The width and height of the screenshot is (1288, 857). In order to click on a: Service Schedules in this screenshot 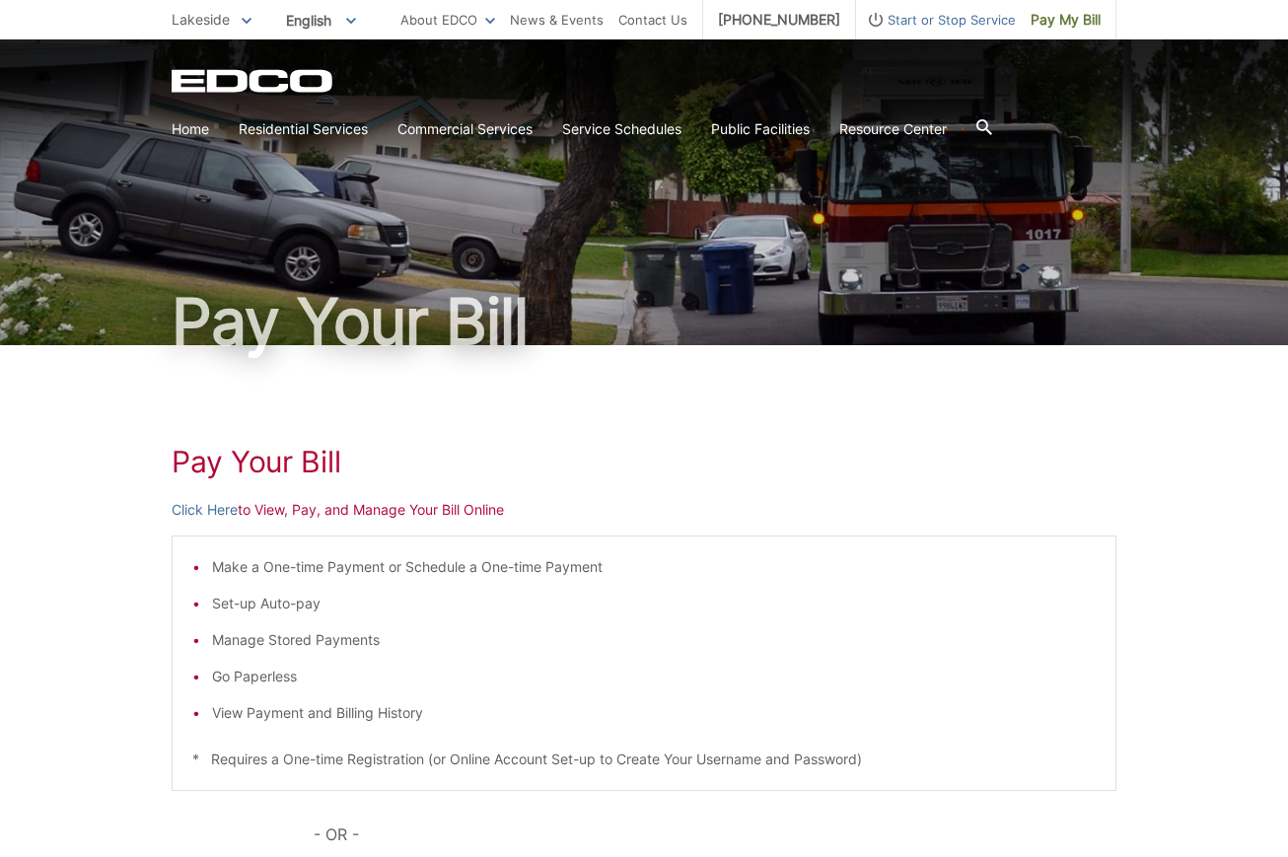, I will do `click(621, 129)`.